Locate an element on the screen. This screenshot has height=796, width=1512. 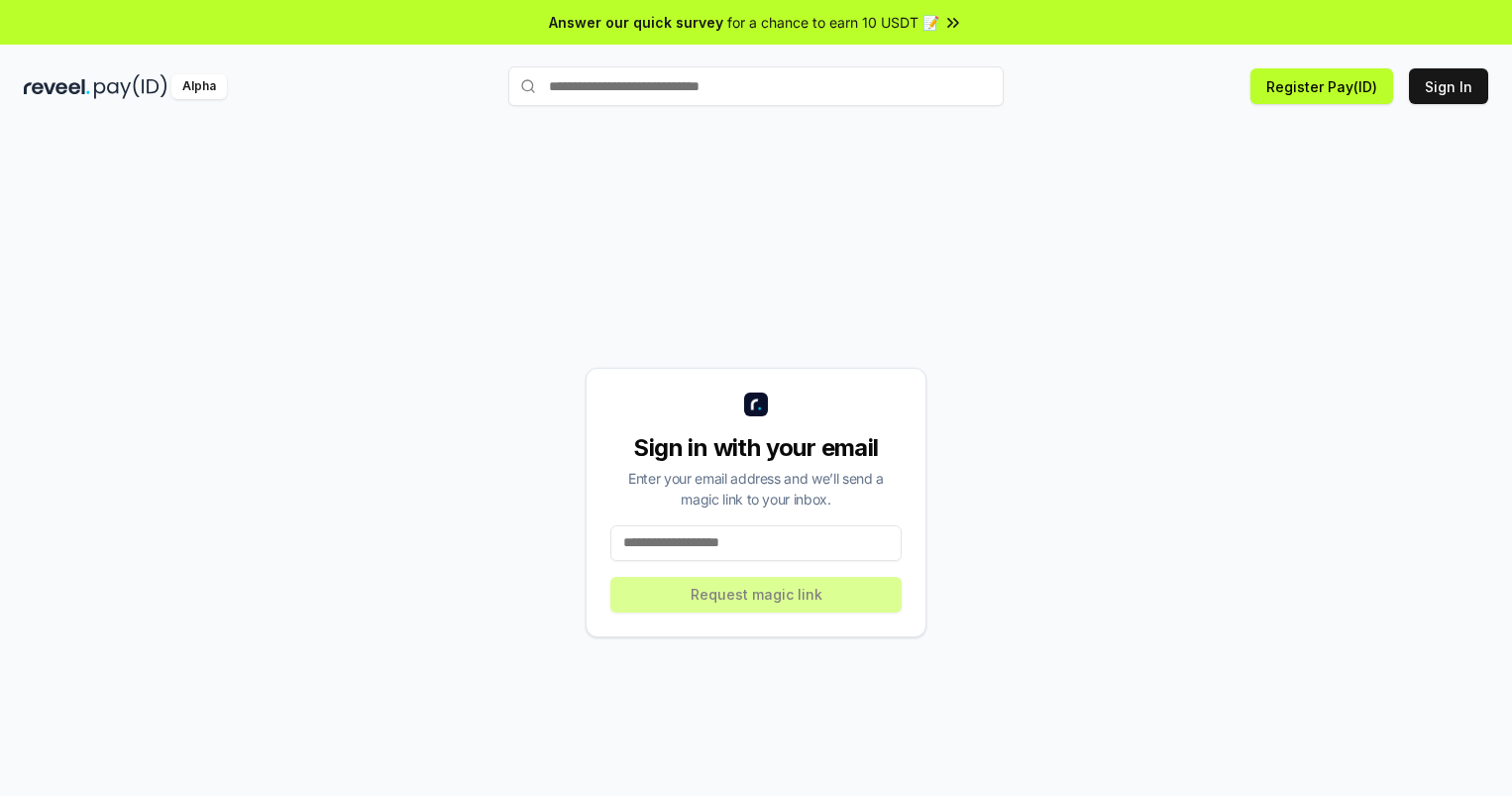
div: Enter your email address and we’ll send a magic link to your inbox. is located at coordinates (756, 489).